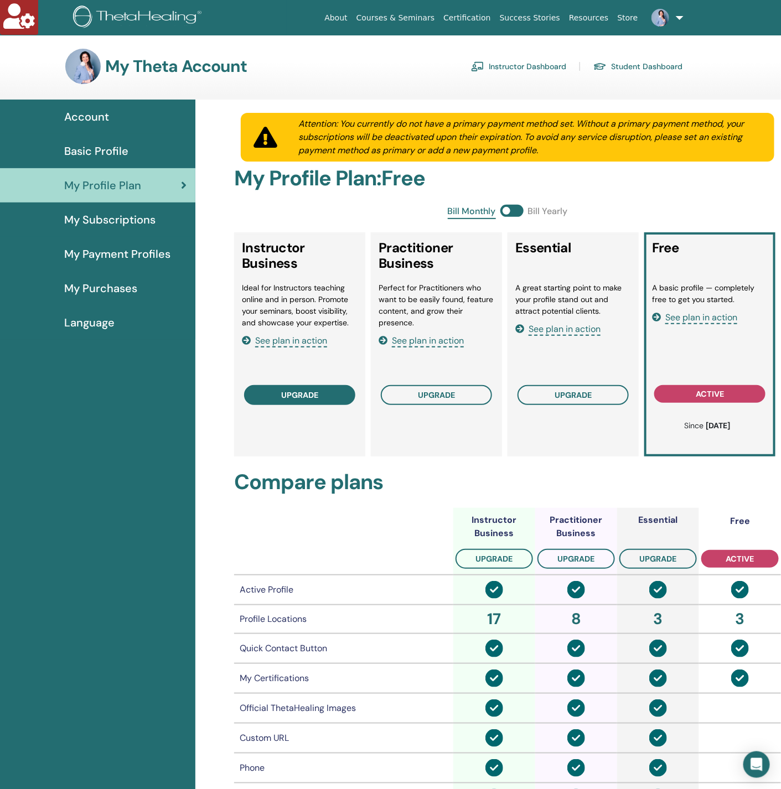 This screenshot has width=781, height=789. What do you see at coordinates (396, 18) in the screenshot?
I see `a: Courses & Seminars` at bounding box center [396, 18].